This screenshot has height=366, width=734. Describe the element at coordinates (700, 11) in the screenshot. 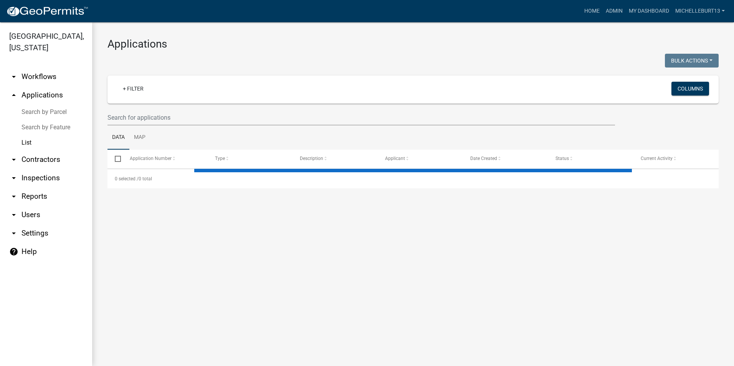

I see `a: michelleburt13` at that location.